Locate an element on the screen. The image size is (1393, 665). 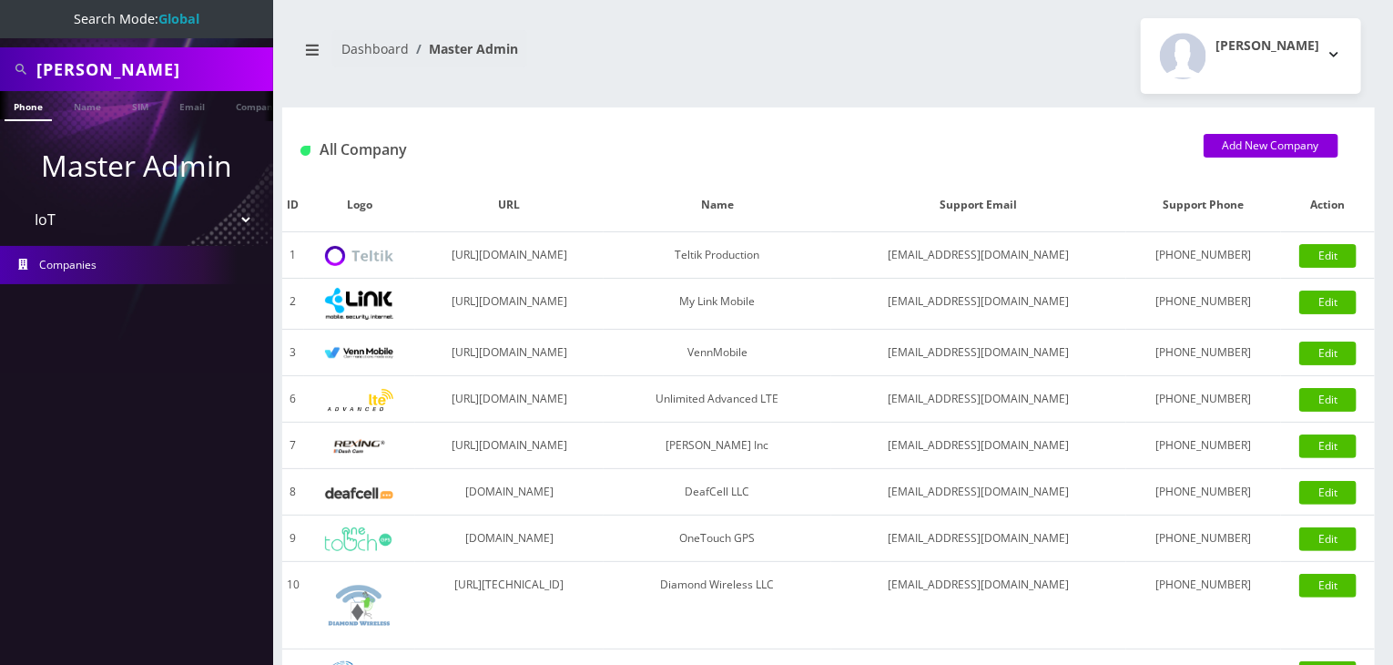
th: Support Email is located at coordinates (979, 205).